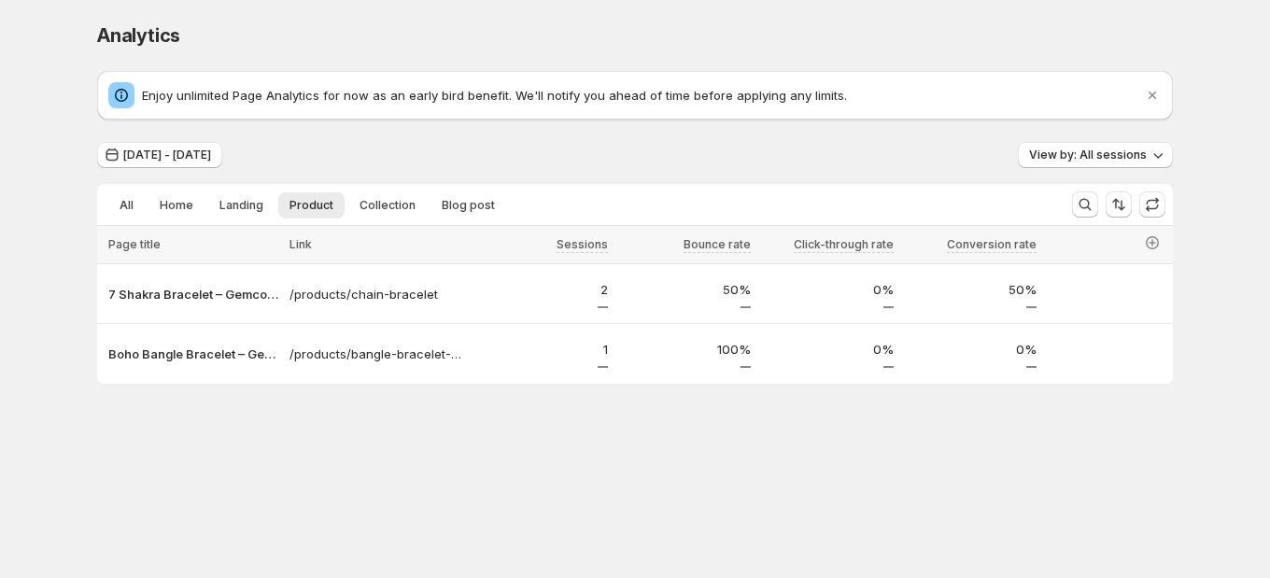  Describe the element at coordinates (542, 349) in the screenshot. I see `p: 1` at that location.